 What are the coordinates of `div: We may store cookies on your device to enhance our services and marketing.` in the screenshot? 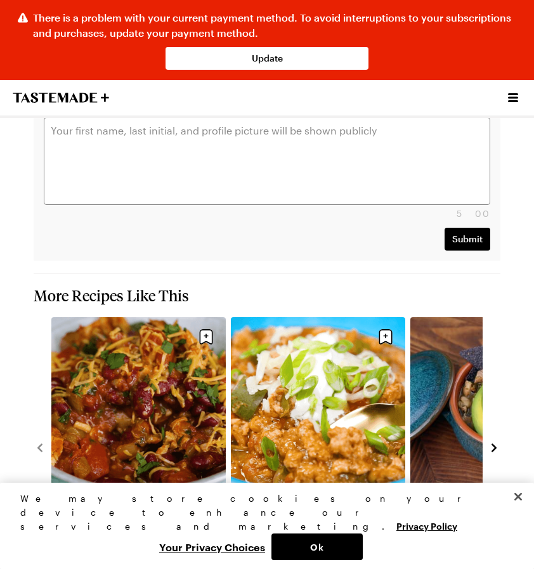 It's located at (261, 513).